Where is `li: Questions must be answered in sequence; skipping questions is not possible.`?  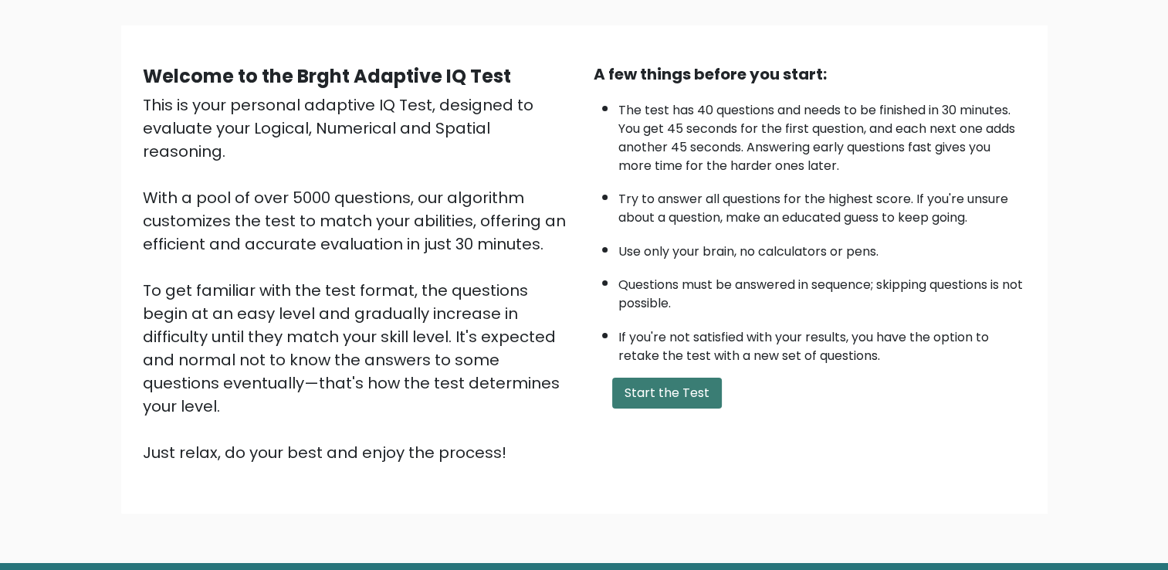 li: Questions must be answered in sequence; skipping questions is not possible. is located at coordinates (822, 290).